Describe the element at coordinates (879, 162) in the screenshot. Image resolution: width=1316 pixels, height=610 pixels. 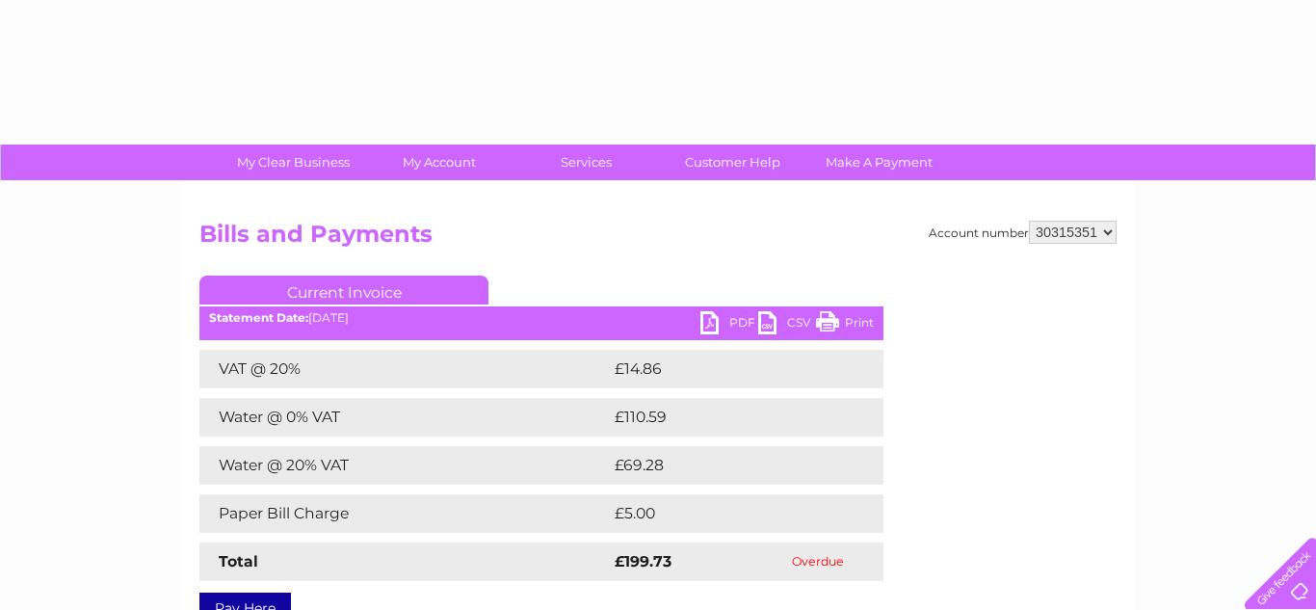
I see `a: Make A Payment` at that location.